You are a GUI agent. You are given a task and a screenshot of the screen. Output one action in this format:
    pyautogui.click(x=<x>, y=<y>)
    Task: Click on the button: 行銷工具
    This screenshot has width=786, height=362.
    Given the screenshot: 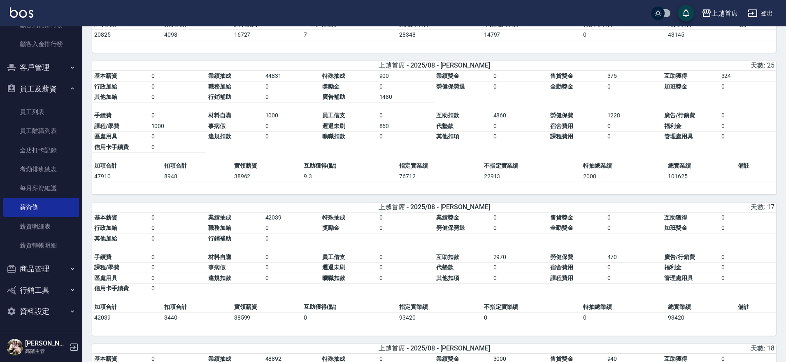 What is the action you would take?
    pyautogui.click(x=41, y=290)
    